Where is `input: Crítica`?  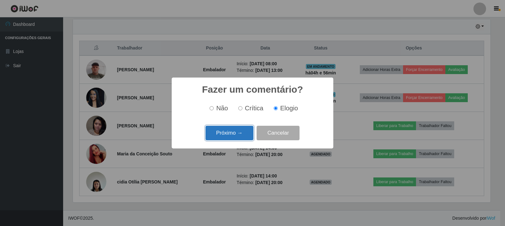
input: Crítica is located at coordinates (240, 108).